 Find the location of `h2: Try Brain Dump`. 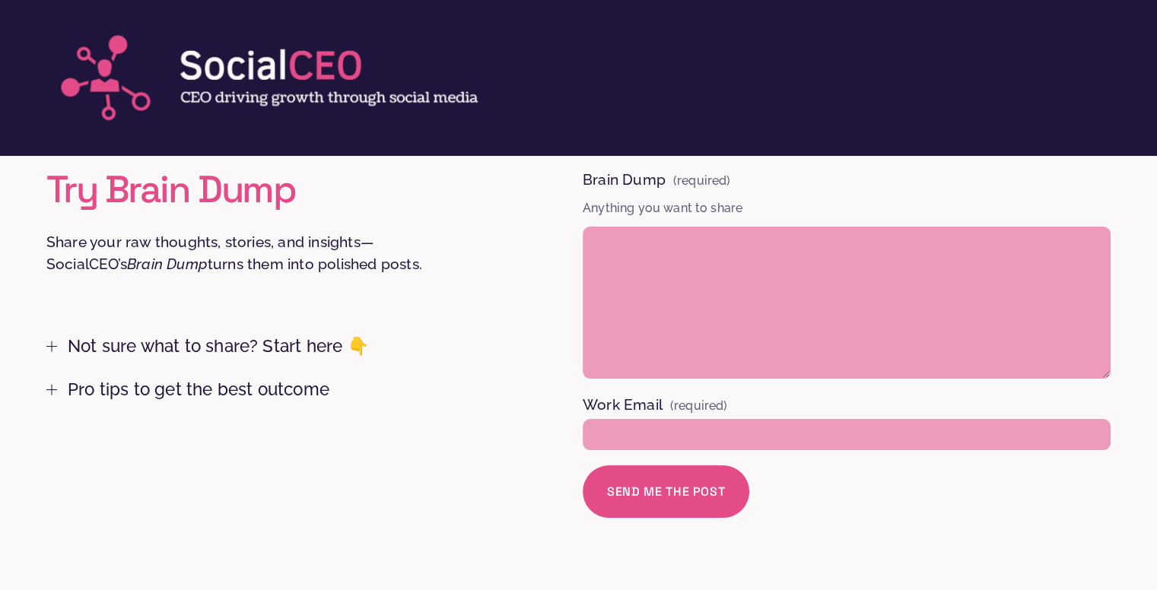

h2: Try Brain Dump is located at coordinates (266, 189).